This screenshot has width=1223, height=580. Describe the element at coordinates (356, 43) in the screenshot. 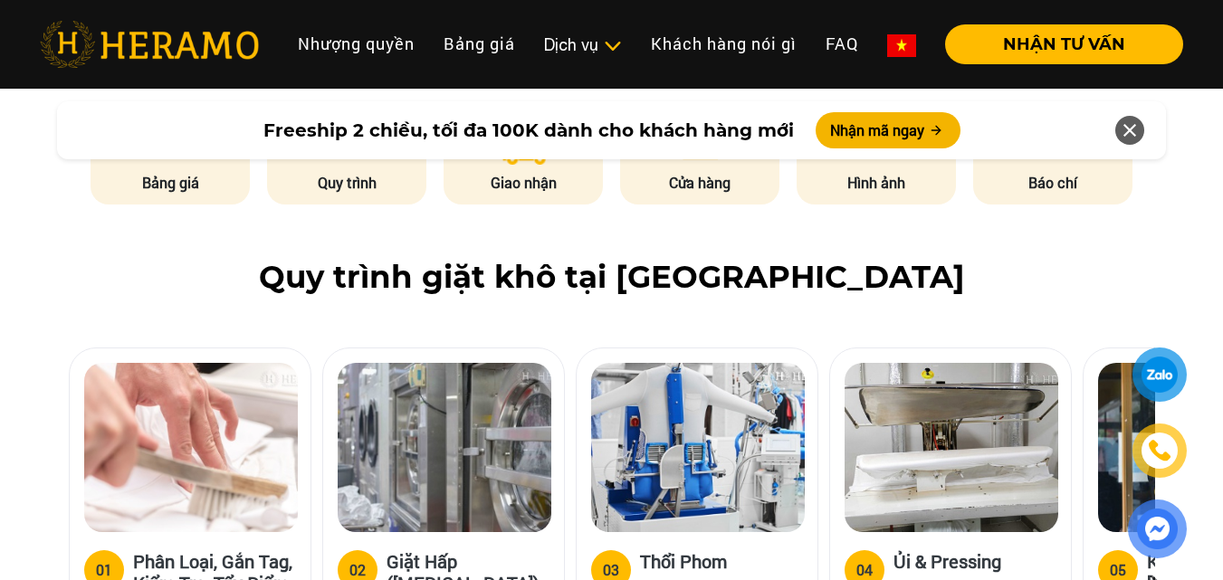

I see `a: Nhượng quyền` at that location.